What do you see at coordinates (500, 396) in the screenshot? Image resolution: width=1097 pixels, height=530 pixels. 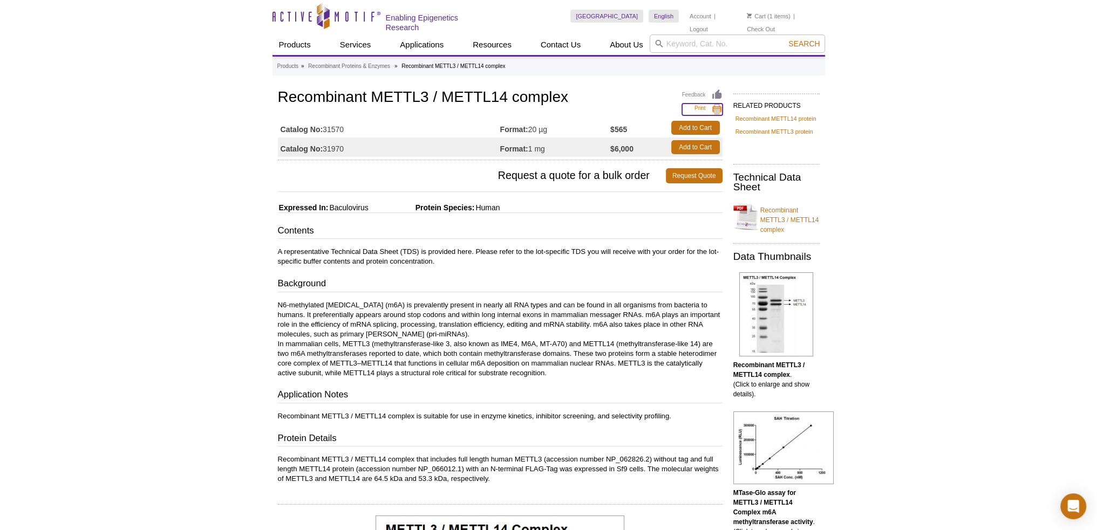 I see `h3: Application Notes` at bounding box center [500, 396].